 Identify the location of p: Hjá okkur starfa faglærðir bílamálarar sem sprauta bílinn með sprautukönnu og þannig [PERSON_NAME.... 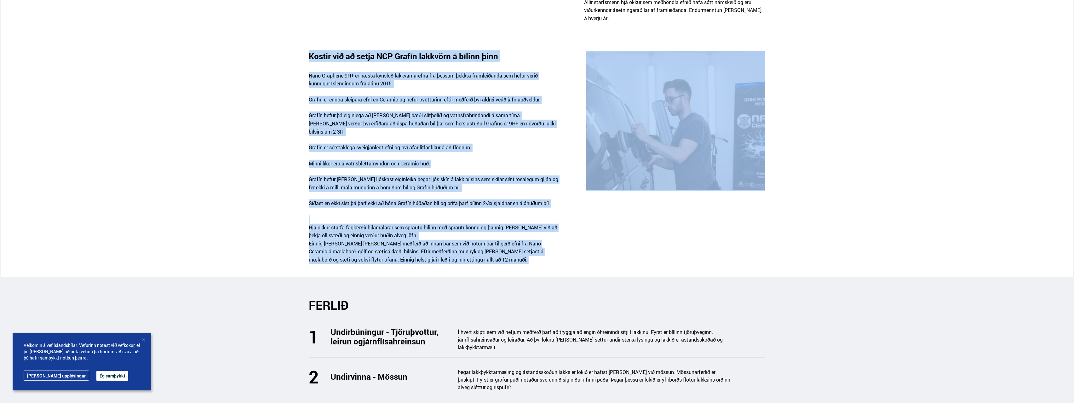
(434, 244).